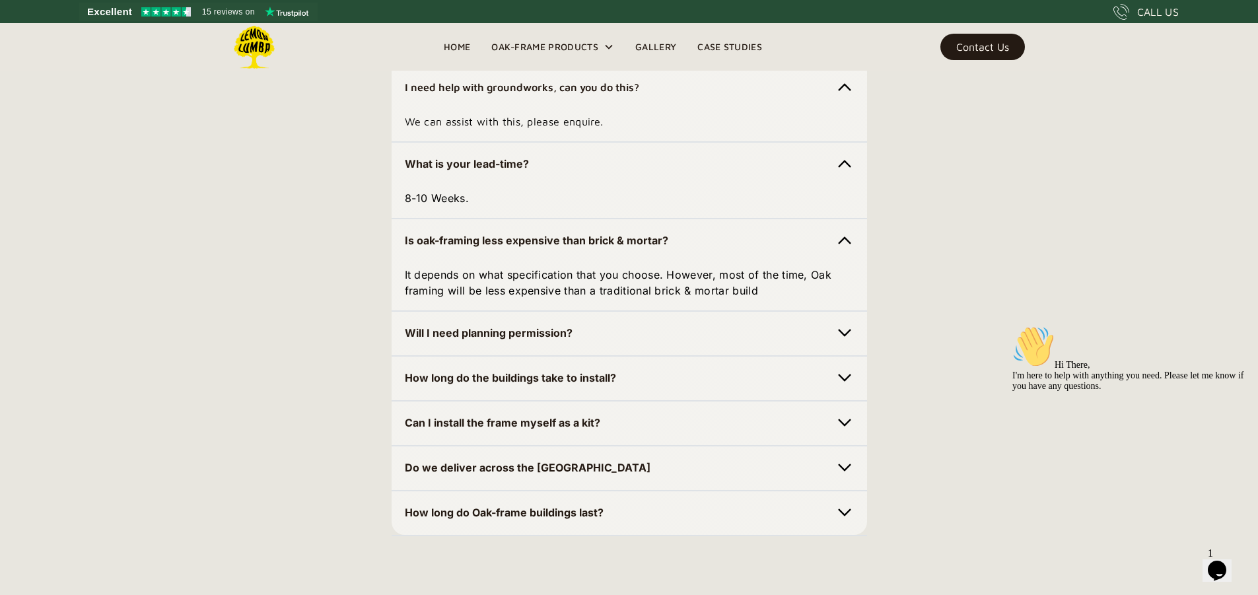  Describe the element at coordinates (1146, 12) in the screenshot. I see `a: CALL US` at that location.